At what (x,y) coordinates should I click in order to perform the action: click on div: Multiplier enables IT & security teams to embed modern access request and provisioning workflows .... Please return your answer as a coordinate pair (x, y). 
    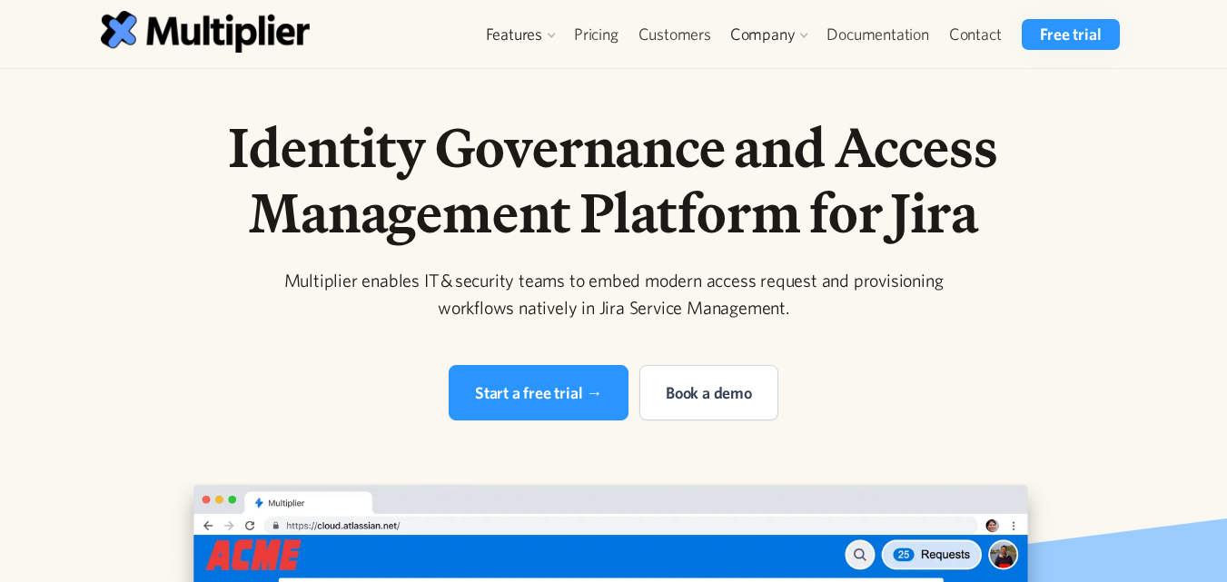
    Looking at the image, I should click on (614, 294).